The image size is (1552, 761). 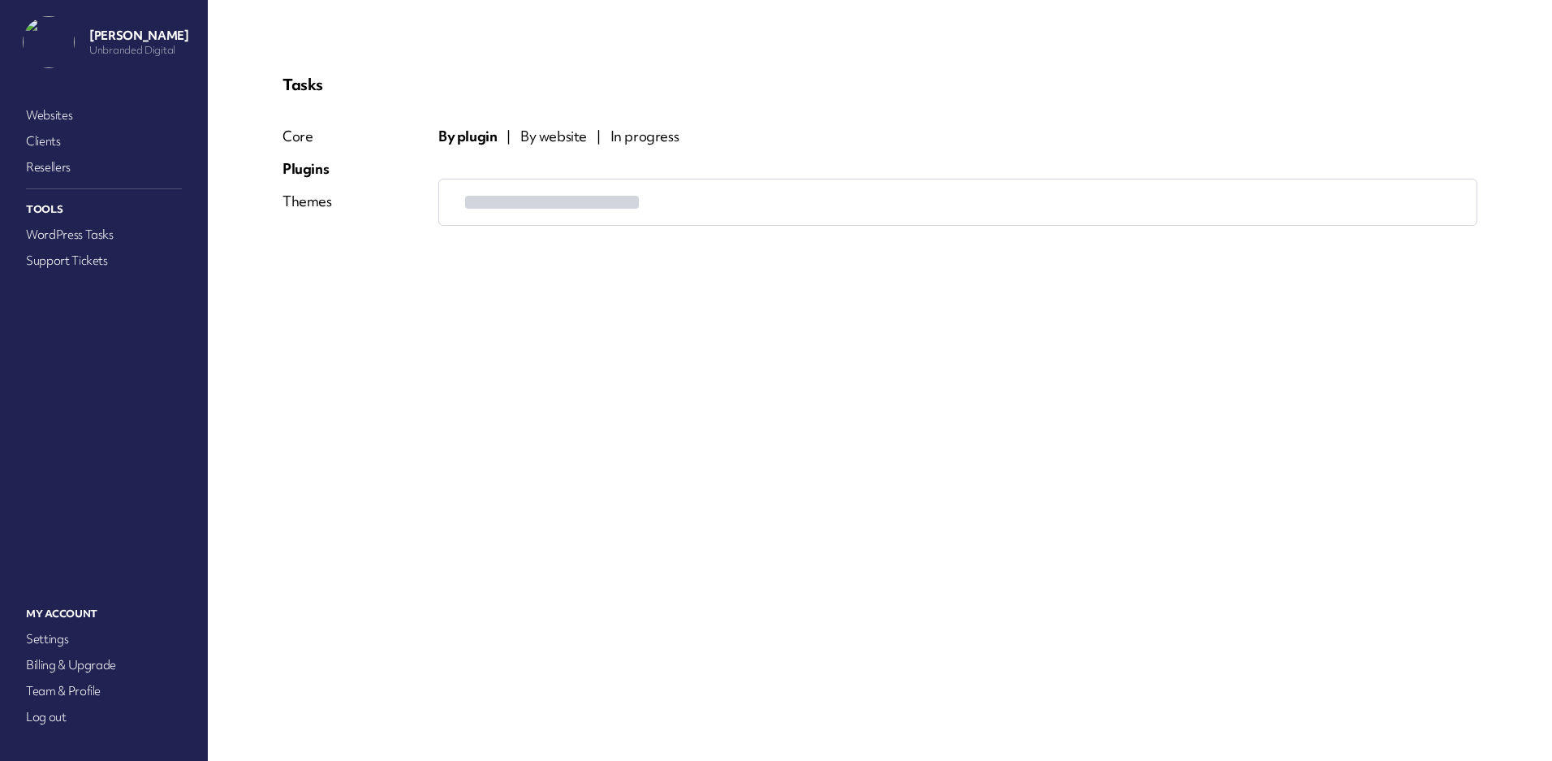 I want to click on p: My Account, so click(x=104, y=614).